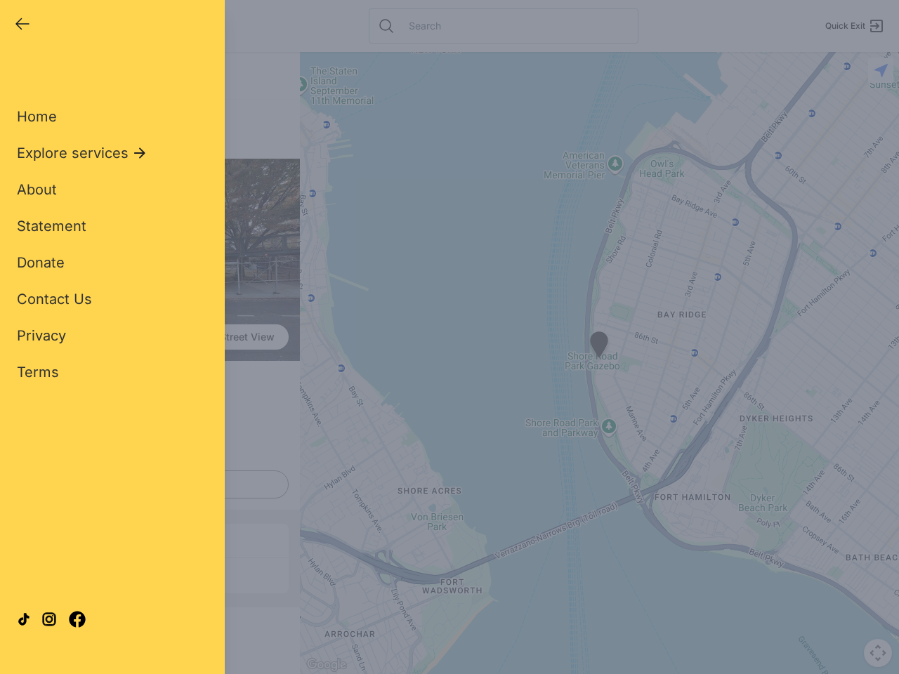 The image size is (899, 674). I want to click on button: Explore services, so click(82, 153).